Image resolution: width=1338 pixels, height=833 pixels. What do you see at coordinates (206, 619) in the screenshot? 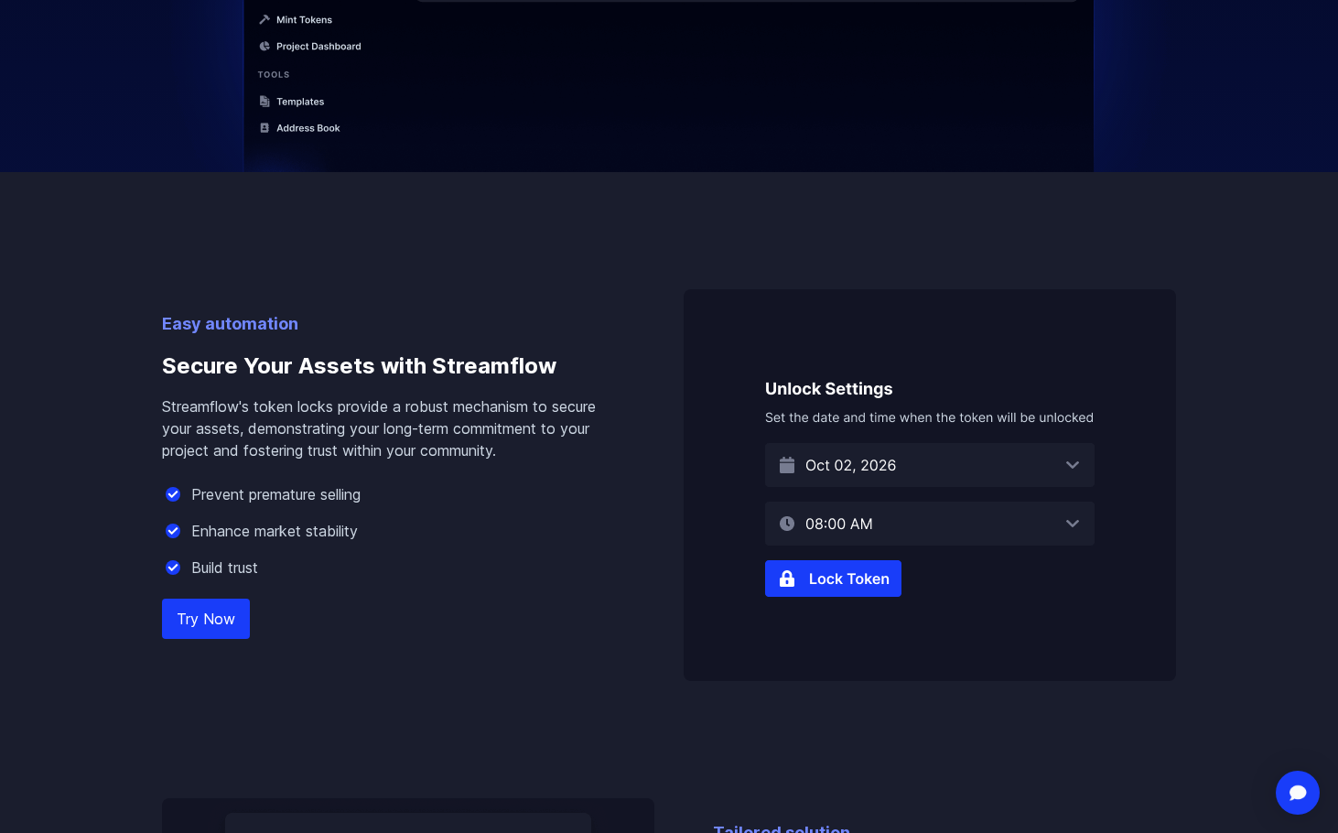
I see `a: Try Now` at bounding box center [206, 619].